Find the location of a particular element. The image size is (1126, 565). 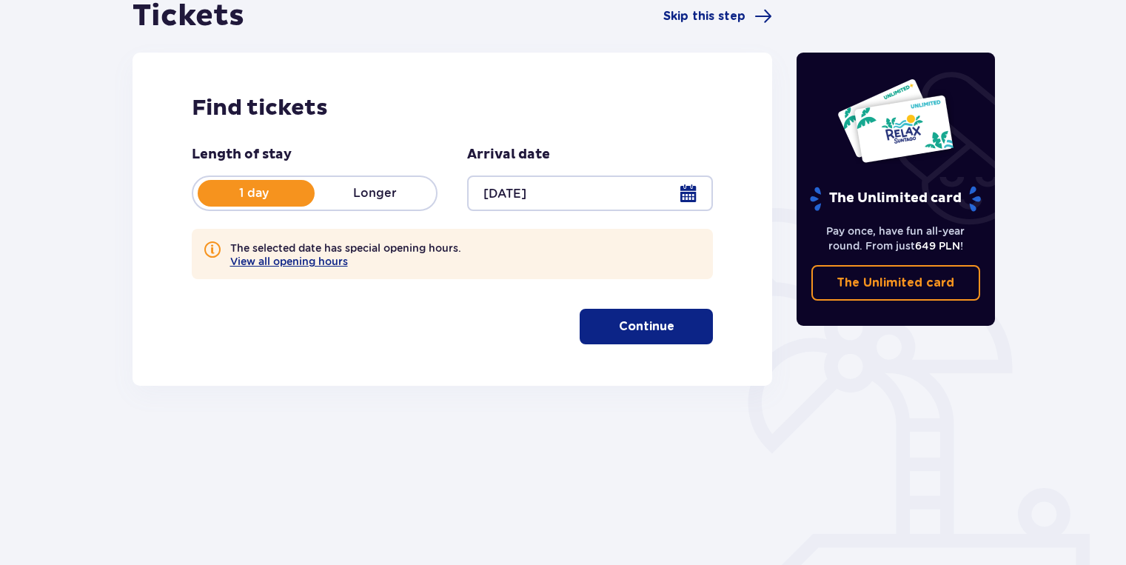

img: Two entry cards to Suntago with the word 'UNLIMITED RELAX', featuring a white background with tro... is located at coordinates (895, 121).